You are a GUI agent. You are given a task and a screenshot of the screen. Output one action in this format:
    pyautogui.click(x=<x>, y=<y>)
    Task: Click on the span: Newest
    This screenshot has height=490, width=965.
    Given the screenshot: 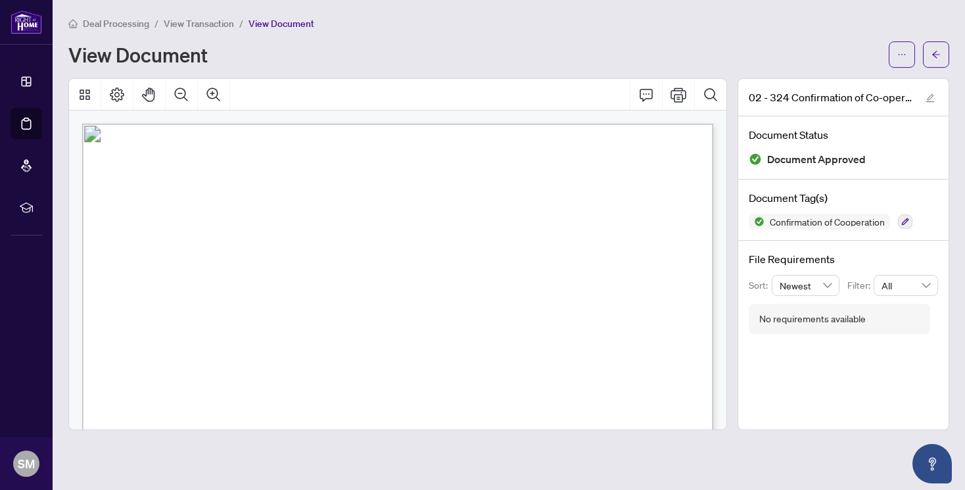 What is the action you would take?
    pyautogui.click(x=806, y=285)
    